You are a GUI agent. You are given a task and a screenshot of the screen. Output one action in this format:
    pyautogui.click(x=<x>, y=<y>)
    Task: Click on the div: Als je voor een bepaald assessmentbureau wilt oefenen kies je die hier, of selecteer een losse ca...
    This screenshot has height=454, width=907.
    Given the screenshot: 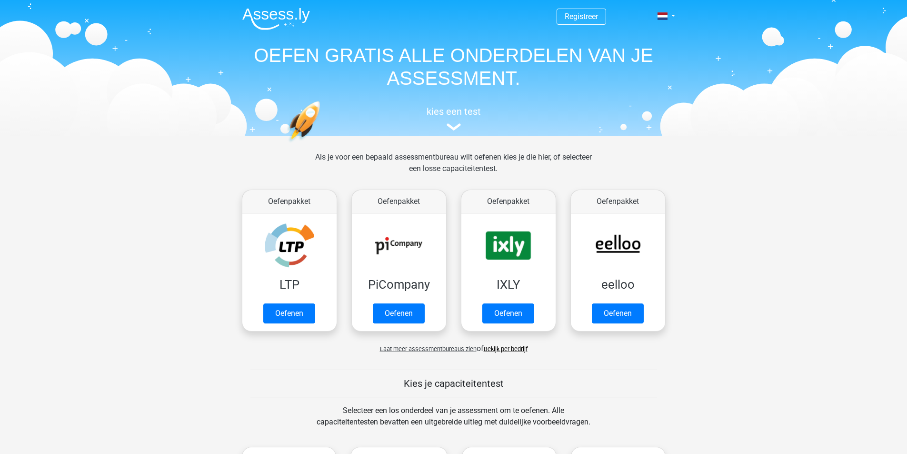 What is the action you would take?
    pyautogui.click(x=453, y=169)
    